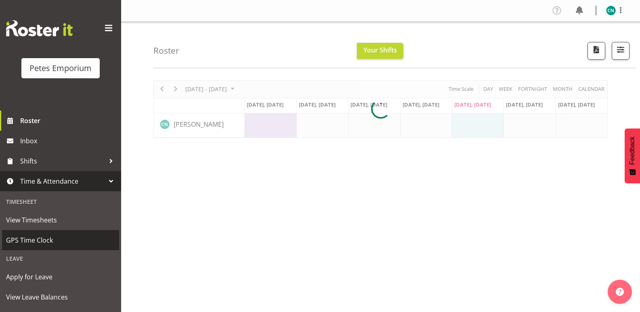 Image resolution: width=640 pixels, height=312 pixels. What do you see at coordinates (61, 201) in the screenshot?
I see `div: Timesheet` at bounding box center [61, 201].